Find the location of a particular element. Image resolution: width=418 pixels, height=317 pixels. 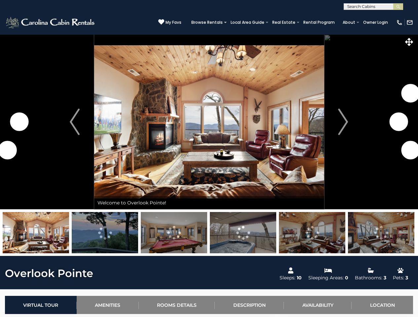

a: Real Estate is located at coordinates (284, 22).